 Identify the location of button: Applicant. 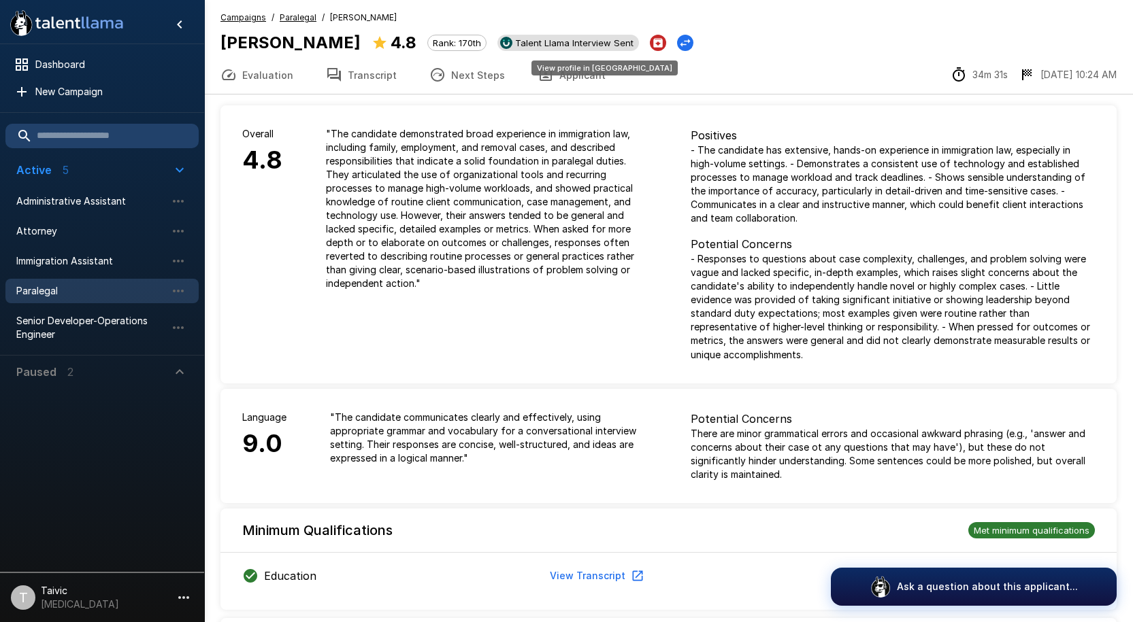
(571, 75).